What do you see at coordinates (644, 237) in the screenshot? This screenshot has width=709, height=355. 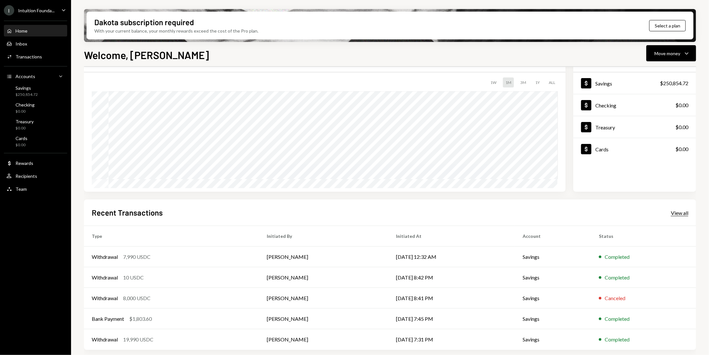 I see `th: Status` at bounding box center [644, 237].